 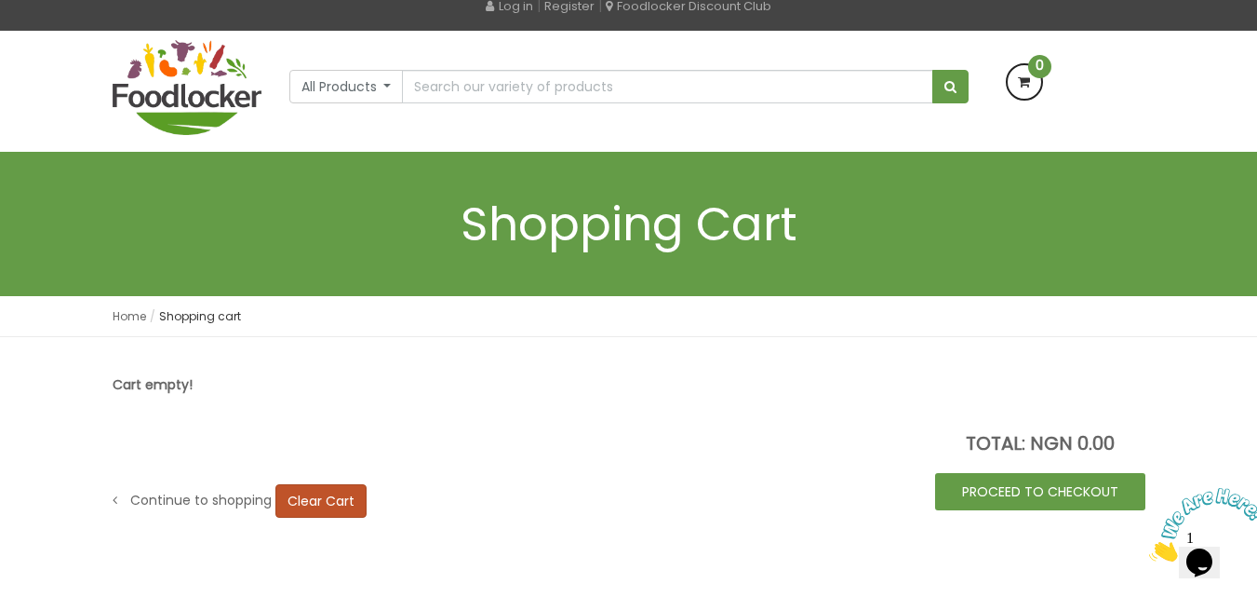 What do you see at coordinates (153, 384) in the screenshot?
I see `strong: Cart empty!` at bounding box center [153, 384].